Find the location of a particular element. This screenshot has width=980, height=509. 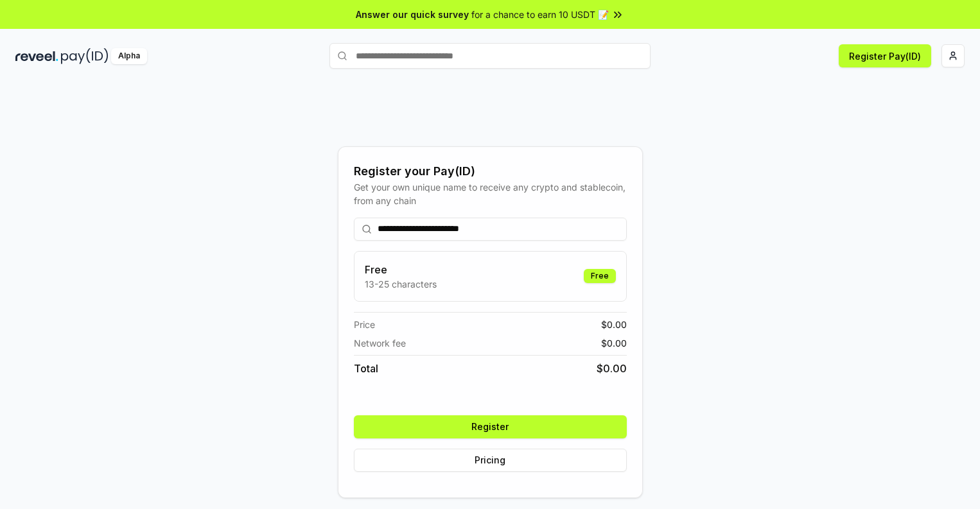

button: Register Pay(ID) is located at coordinates (885, 56).